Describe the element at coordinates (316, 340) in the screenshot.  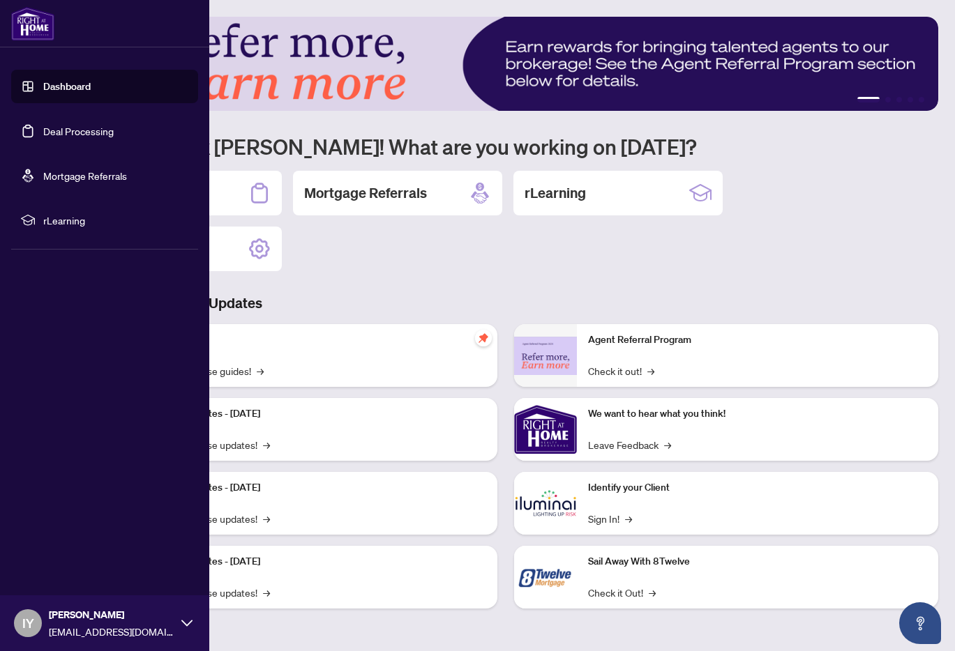
I see `p: Self-Help` at that location.